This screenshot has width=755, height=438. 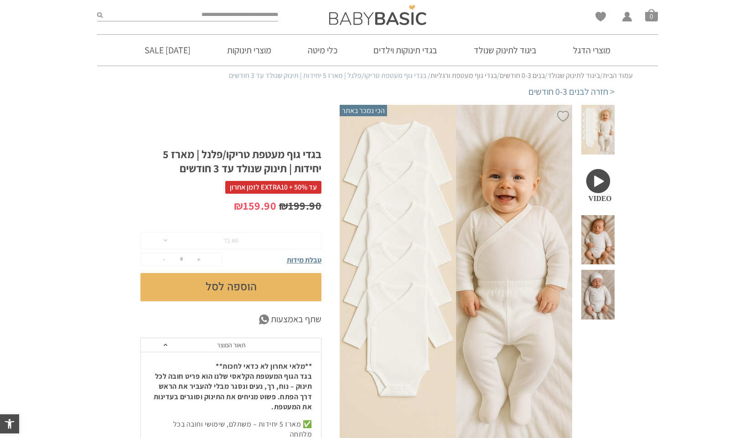 What do you see at coordinates (618, 75) in the screenshot?
I see `a: עמוד הבית` at bounding box center [618, 75].